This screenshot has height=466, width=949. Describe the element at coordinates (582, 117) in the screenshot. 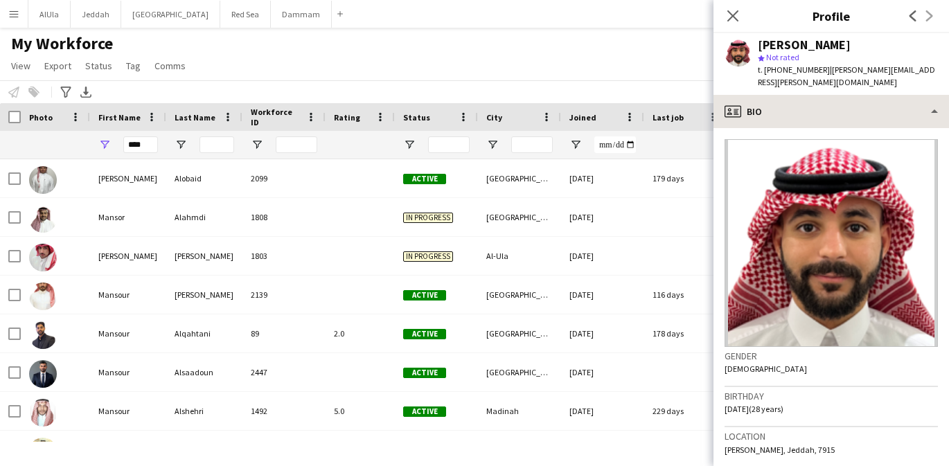

I see `span: Joined` at that location.